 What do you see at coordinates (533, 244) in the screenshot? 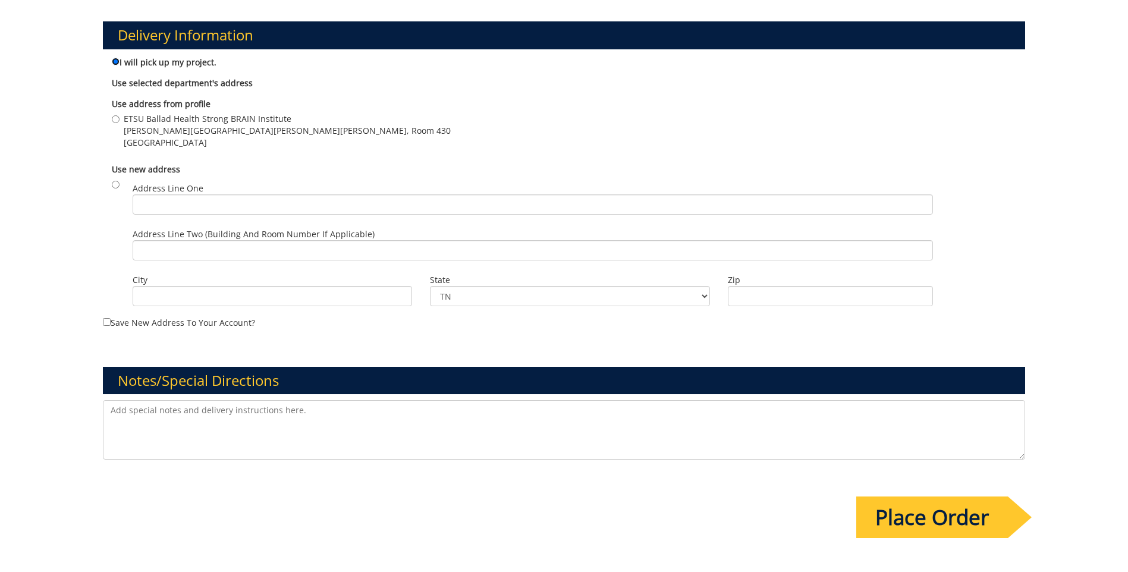
I see `label: Address Line Two (Building and Room Number if applicable)` at bounding box center [533, 244].